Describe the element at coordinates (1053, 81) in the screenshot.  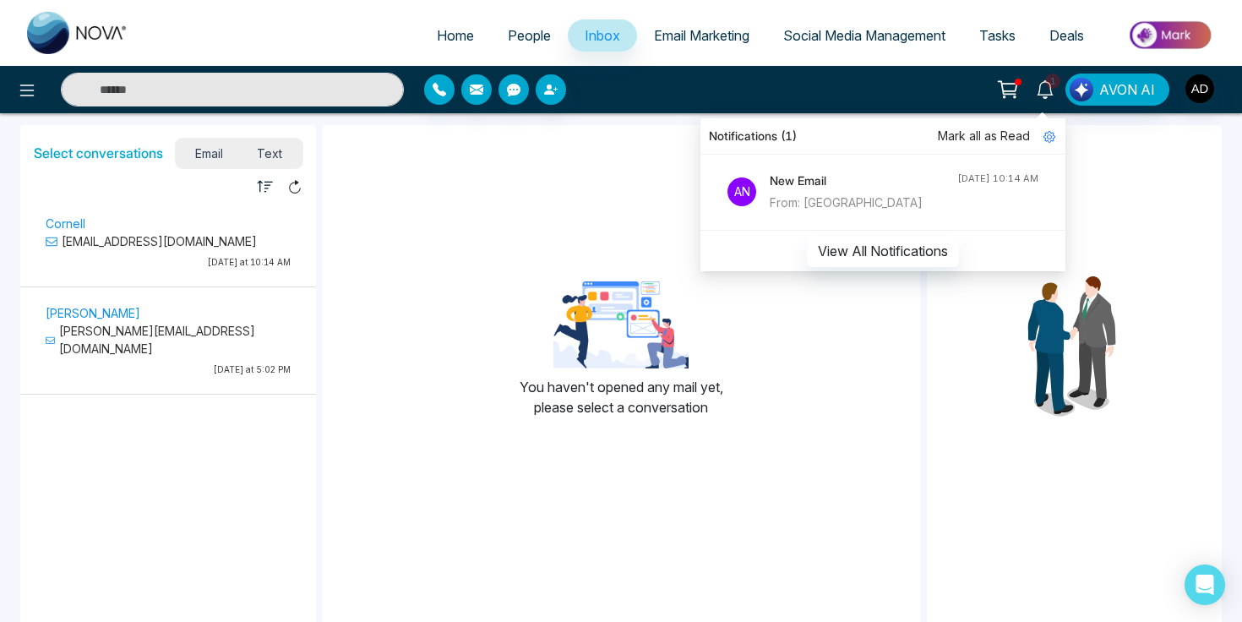
I see `span: 1` at that location.